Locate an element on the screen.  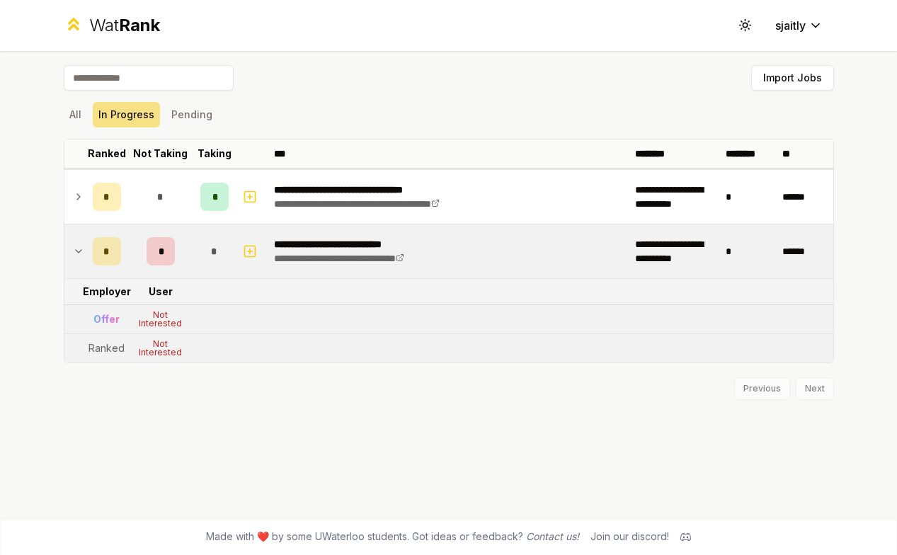
div: Wat is located at coordinates (125, 25).